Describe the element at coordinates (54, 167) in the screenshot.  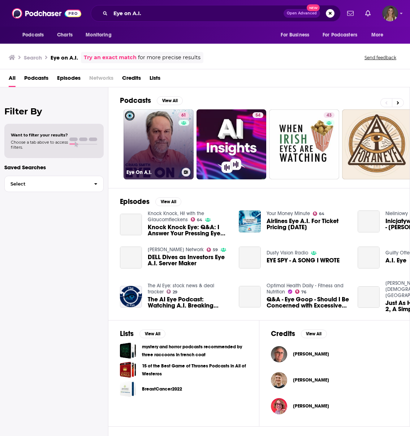
I see `p: Saved Searches` at that location.